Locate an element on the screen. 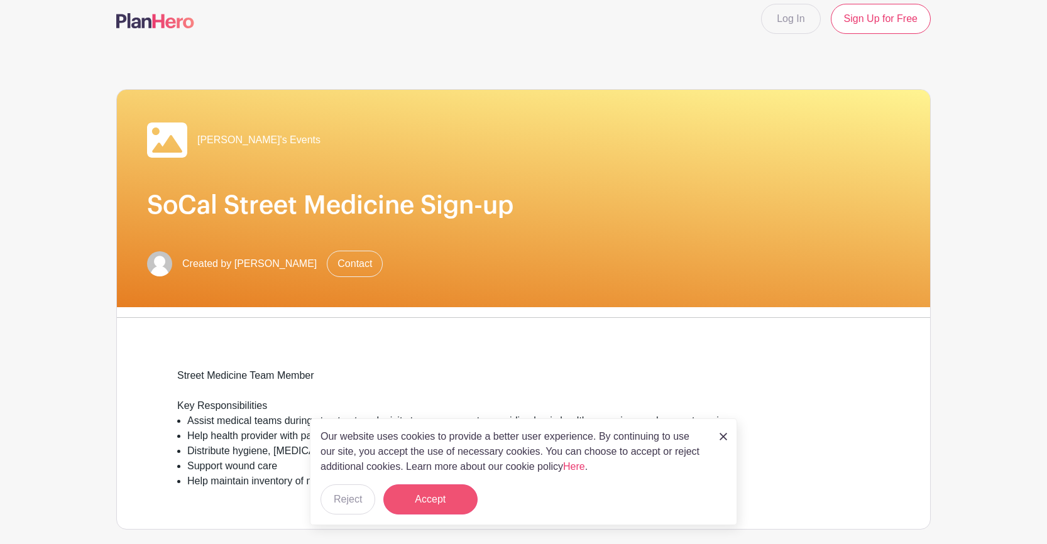  p: Our website uses cookies to provide a better user experience. By continuing to use our site, you ... is located at coordinates (513, 452).